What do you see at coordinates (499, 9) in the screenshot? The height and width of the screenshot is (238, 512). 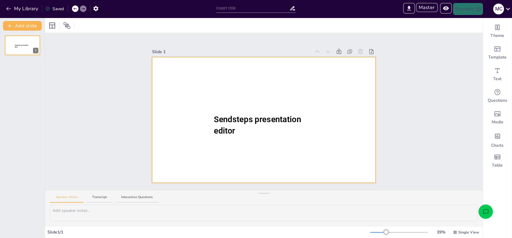 I see `button: M C` at bounding box center [499, 9].